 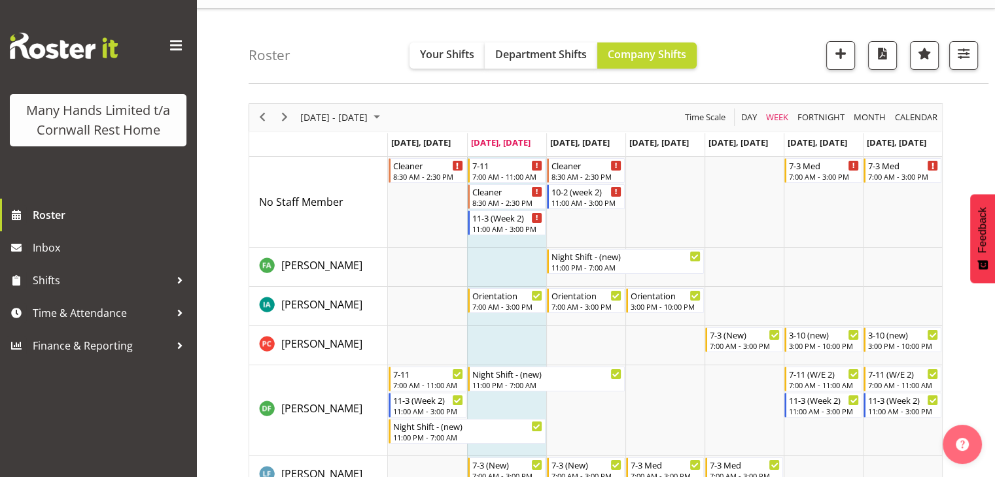 What do you see at coordinates (427, 379) in the screenshot?
I see `div: Fairbrother, Deborah"s event - 7-11 Begin From Monday, August 25, 2025 at 7:00:00 AM GMT+12:00 En...` at bounding box center [427, 379].